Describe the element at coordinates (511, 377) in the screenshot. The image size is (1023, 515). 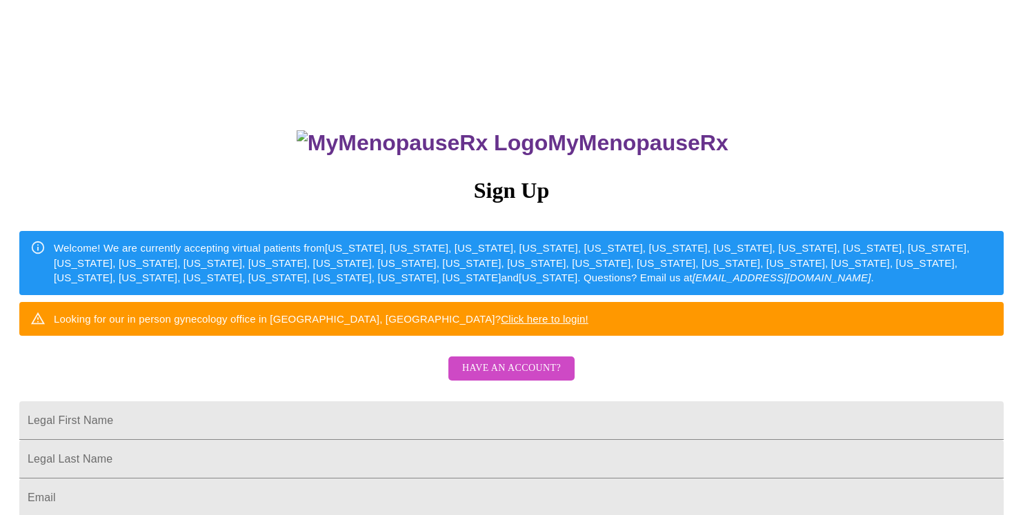
I see `a: Have an account?` at that location.